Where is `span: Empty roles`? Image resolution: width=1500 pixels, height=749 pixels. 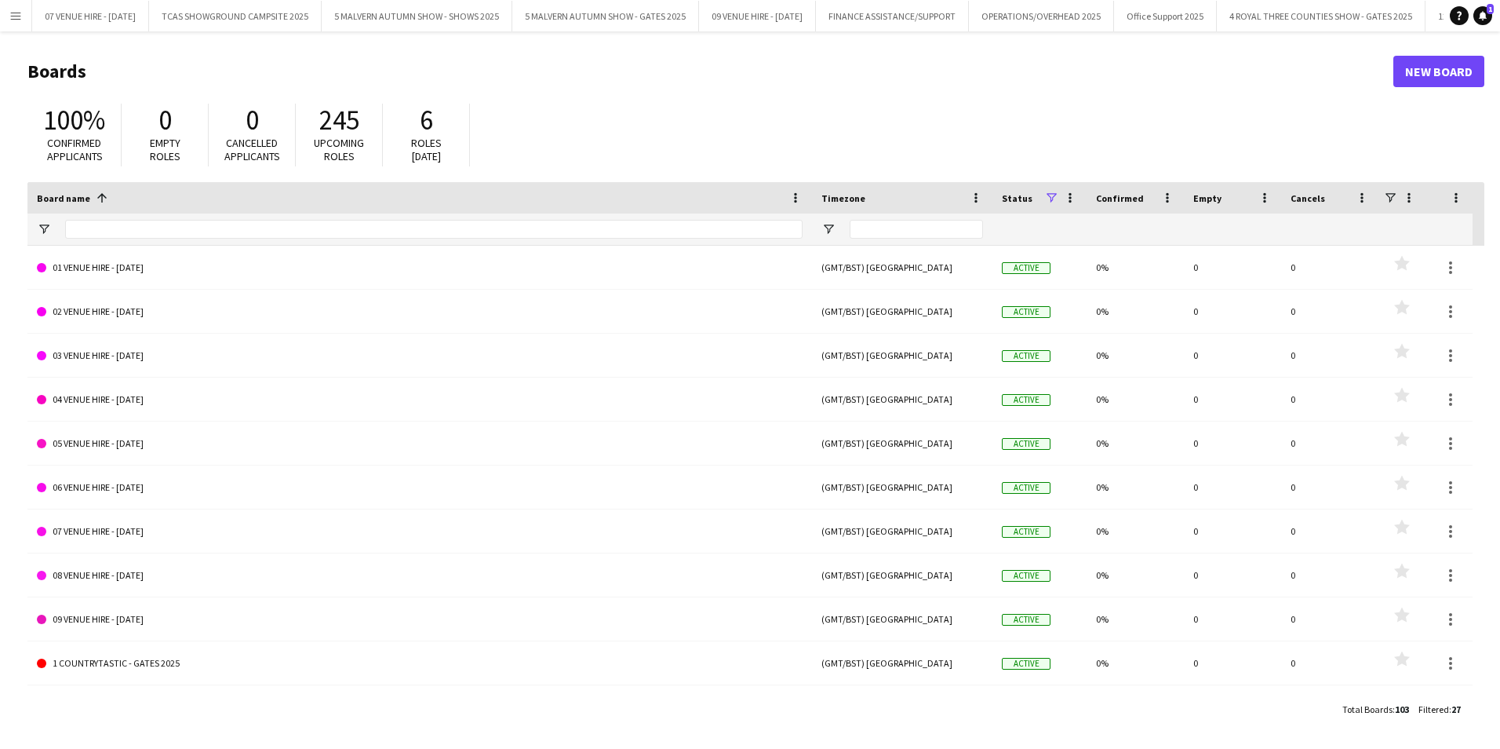
span: Empty roles is located at coordinates (165, 149).